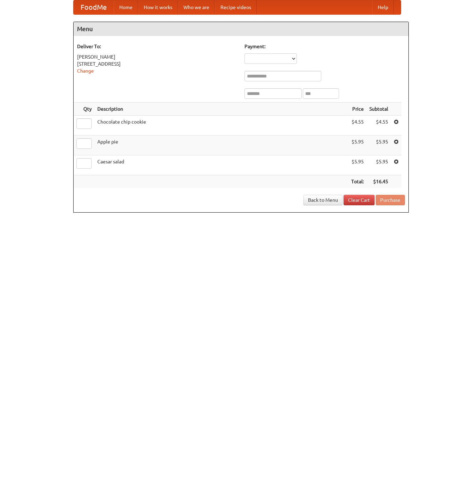 The height and width of the screenshot is (494, 474). I want to click on a: FoodMe, so click(93, 7).